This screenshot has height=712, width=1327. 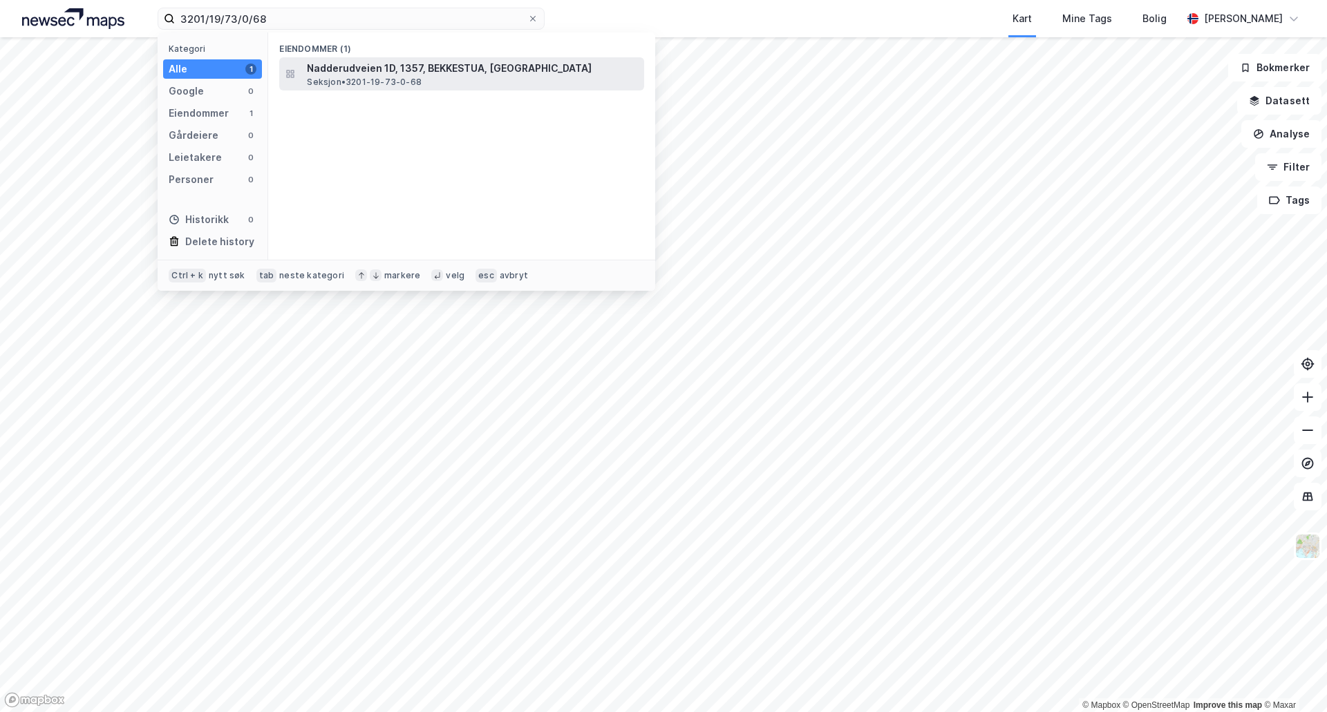 What do you see at coordinates (220, 242) in the screenshot?
I see `div: Delete history` at bounding box center [220, 242].